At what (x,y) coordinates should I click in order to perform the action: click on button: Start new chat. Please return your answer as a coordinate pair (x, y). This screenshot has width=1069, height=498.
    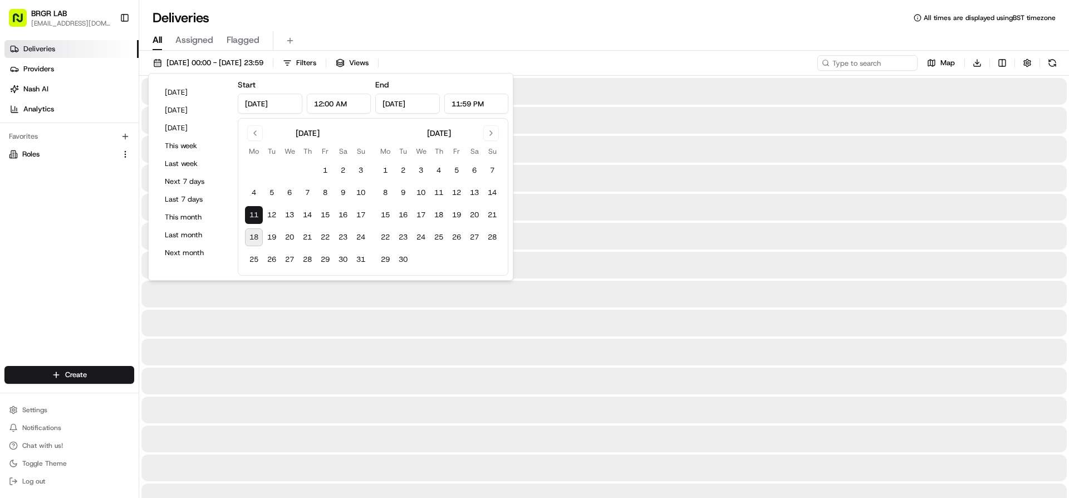
    Looking at the image, I should click on (196, 116).